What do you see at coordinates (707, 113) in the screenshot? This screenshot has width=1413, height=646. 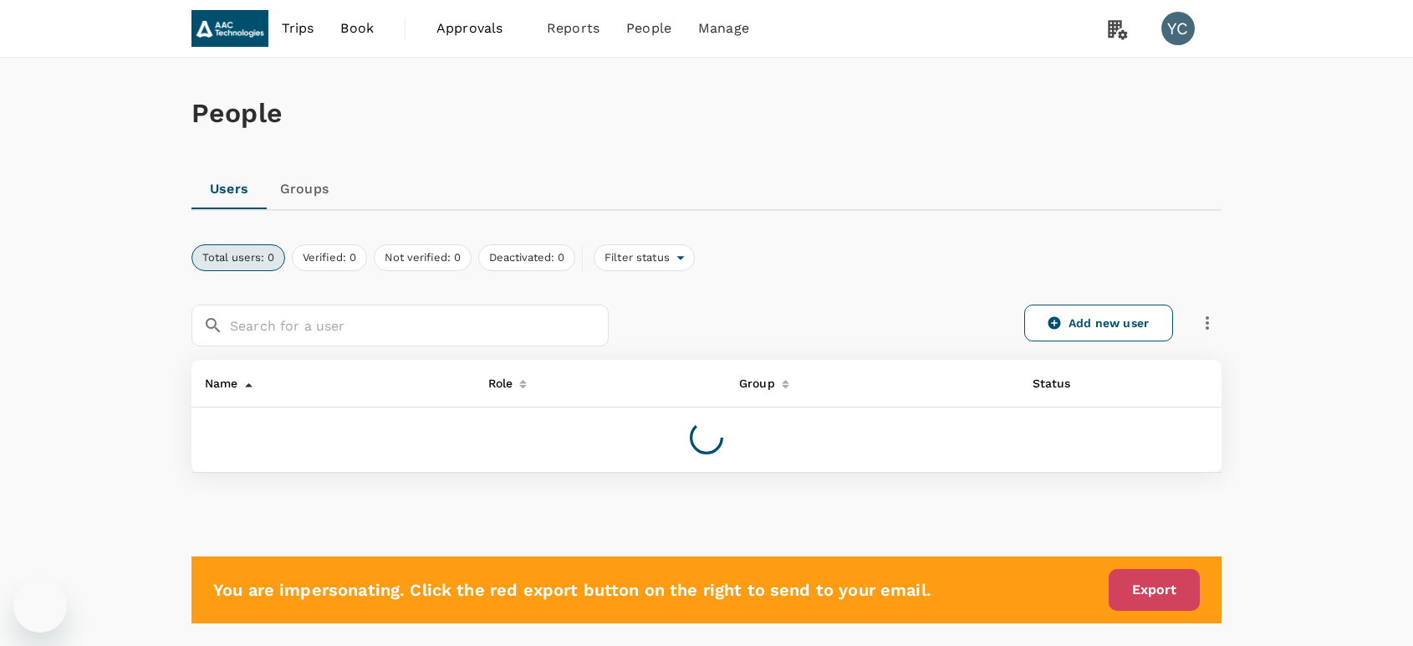 I see `h1: People` at bounding box center [707, 113].